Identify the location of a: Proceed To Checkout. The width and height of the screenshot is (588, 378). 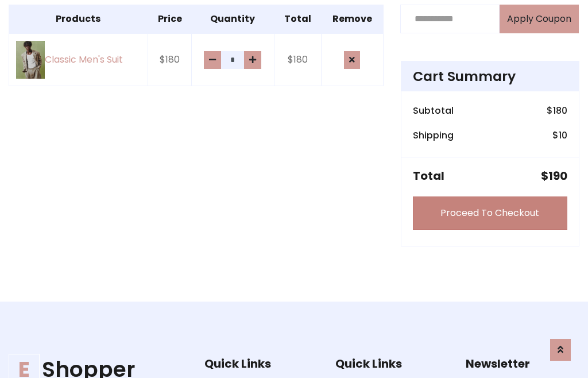
(490, 213).